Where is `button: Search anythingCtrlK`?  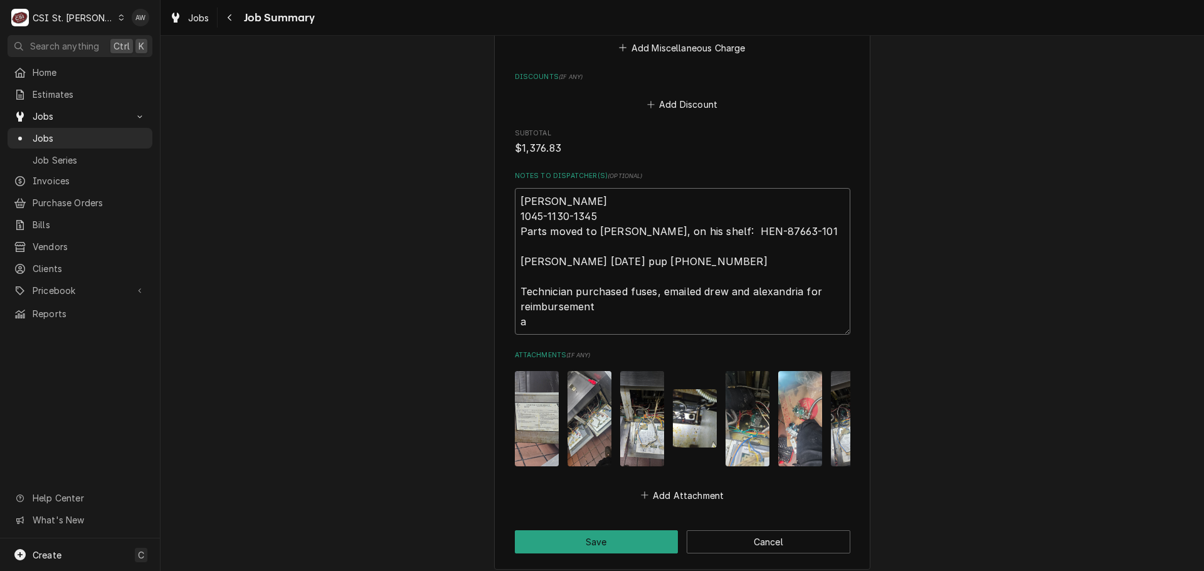
button: Search anythingCtrlK is located at coordinates (80, 46).